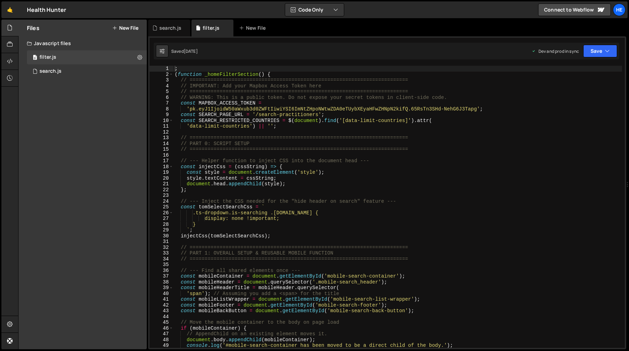 The image size is (629, 351). What do you see at coordinates (161, 322) in the screenshot?
I see `div: 45` at bounding box center [161, 322].